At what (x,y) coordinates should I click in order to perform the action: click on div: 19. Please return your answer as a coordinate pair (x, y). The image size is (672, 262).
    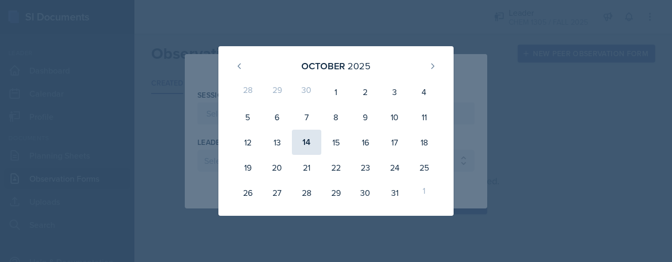
    Looking at the image, I should click on (248, 167).